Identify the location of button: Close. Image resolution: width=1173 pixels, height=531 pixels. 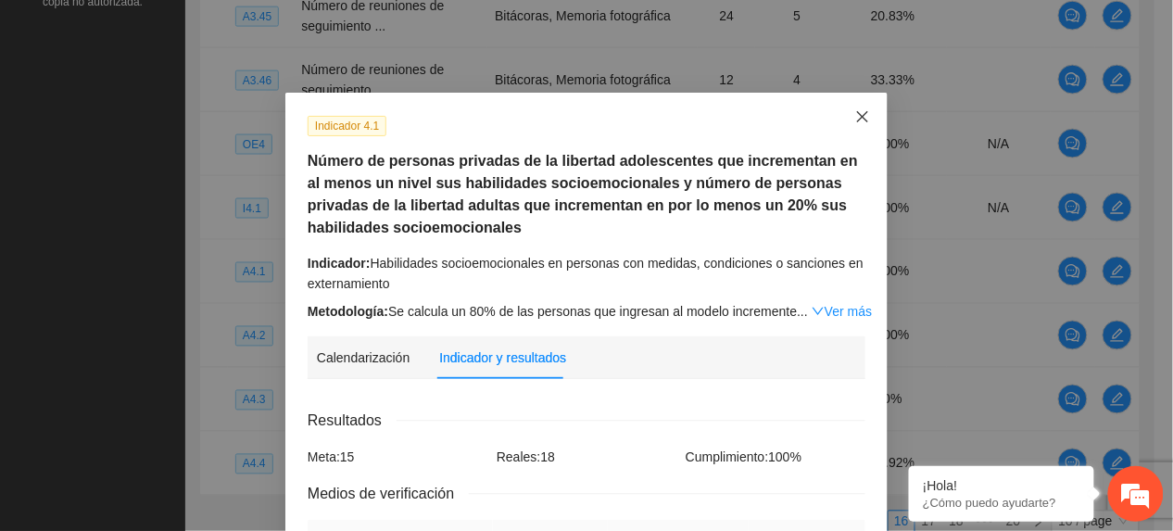
(862, 118).